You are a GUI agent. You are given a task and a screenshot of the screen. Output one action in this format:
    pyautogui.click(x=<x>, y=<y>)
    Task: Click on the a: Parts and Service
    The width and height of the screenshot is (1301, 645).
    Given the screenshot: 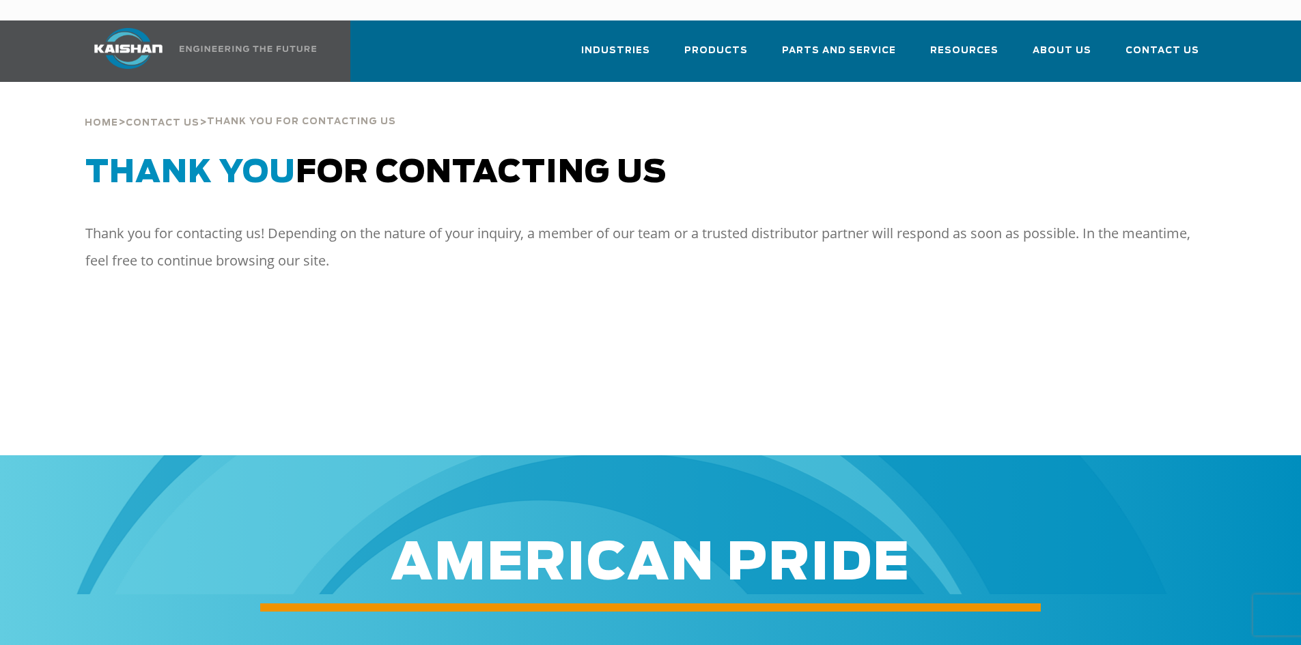 What is the action you would take?
    pyautogui.click(x=839, y=56)
    